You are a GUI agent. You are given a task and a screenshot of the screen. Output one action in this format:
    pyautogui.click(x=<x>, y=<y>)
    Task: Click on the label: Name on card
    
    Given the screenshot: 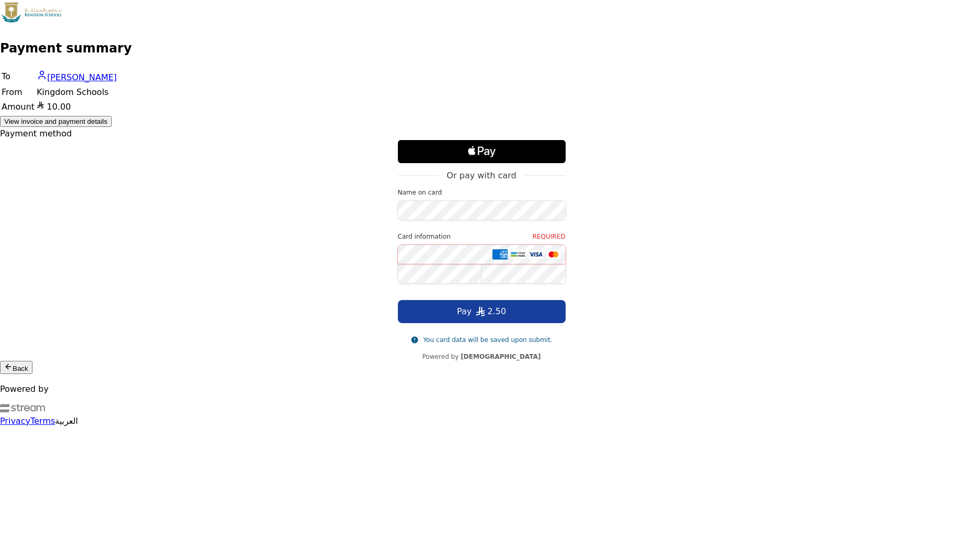 What is the action you would take?
    pyautogui.click(x=420, y=192)
    